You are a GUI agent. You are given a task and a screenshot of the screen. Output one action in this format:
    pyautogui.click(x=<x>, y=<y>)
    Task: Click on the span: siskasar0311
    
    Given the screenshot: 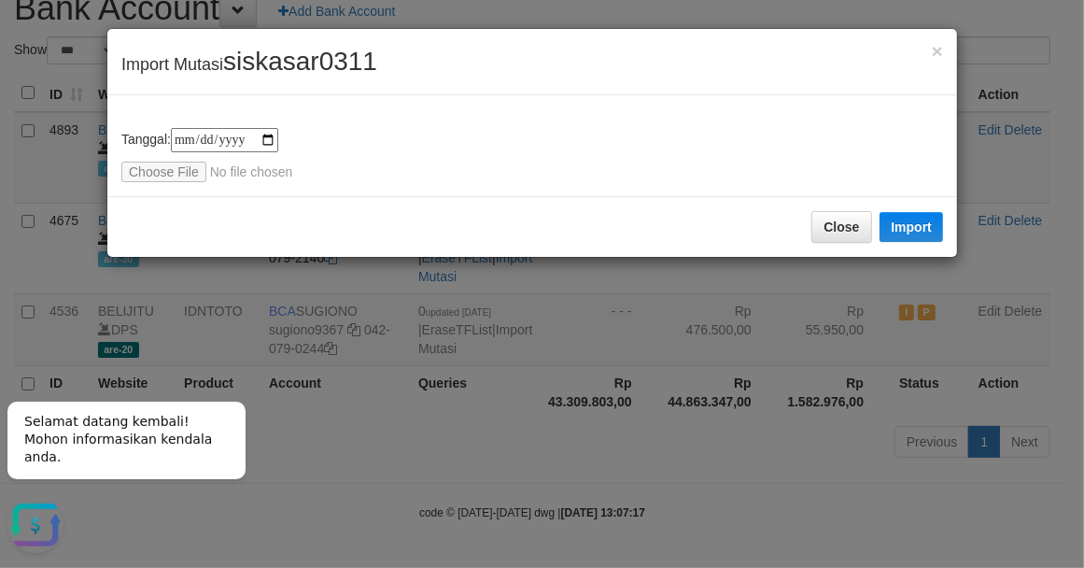 What is the action you would take?
    pyautogui.click(x=300, y=61)
    